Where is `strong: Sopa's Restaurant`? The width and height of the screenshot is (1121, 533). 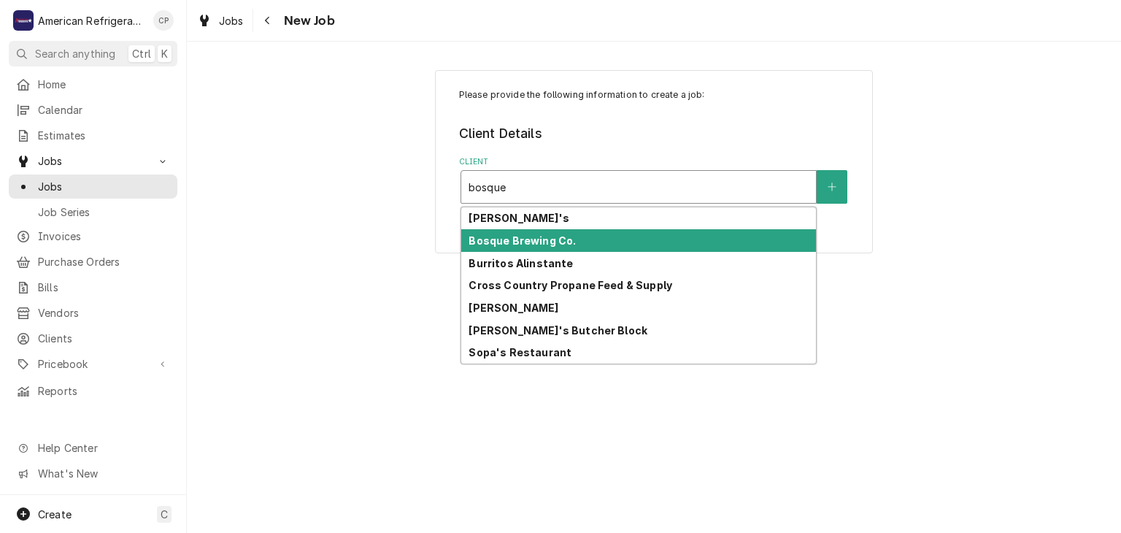 strong: Sopa's Restaurant is located at coordinates (520, 352).